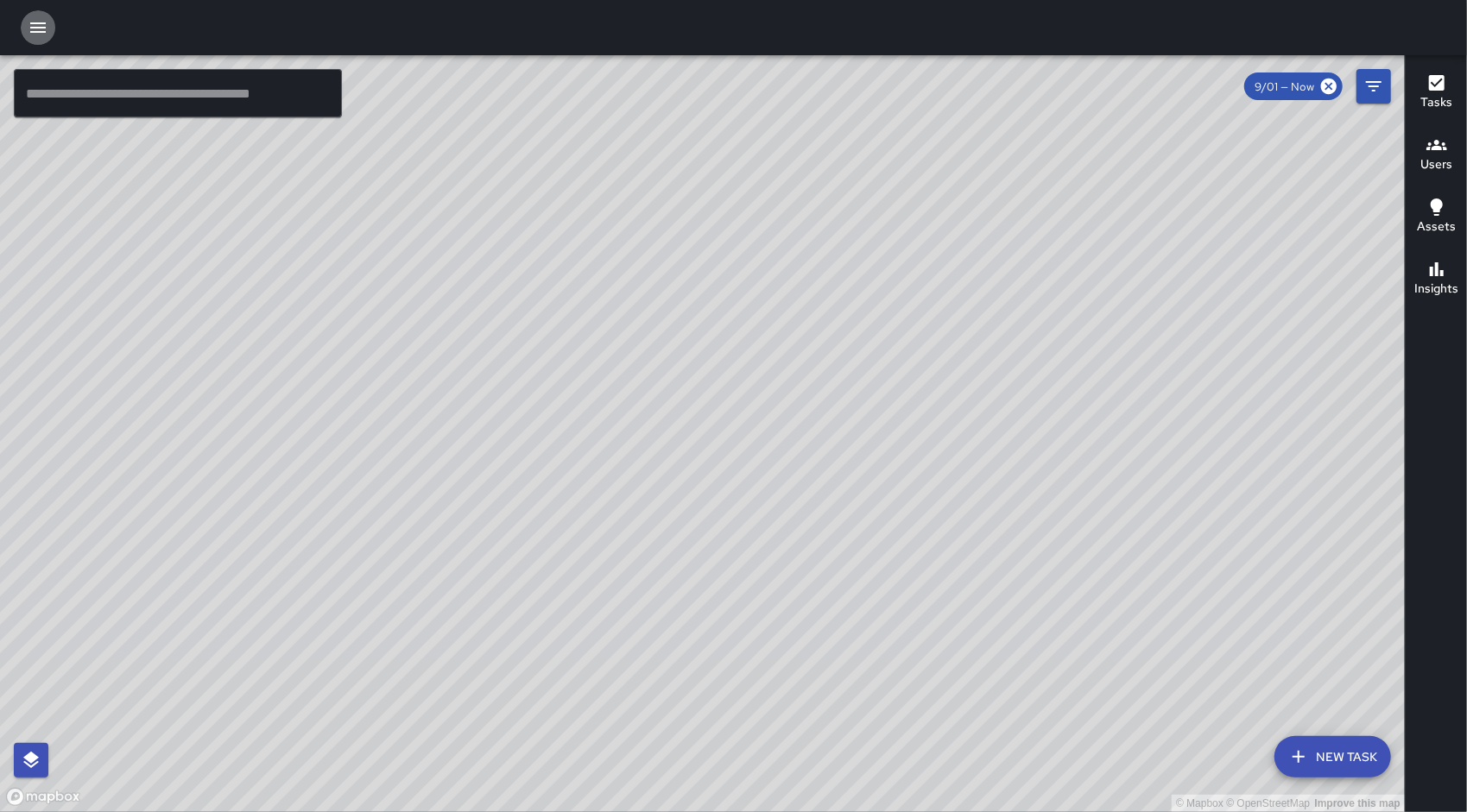 Image resolution: width=1467 pixels, height=812 pixels. I want to click on h6: Insights, so click(1436, 289).